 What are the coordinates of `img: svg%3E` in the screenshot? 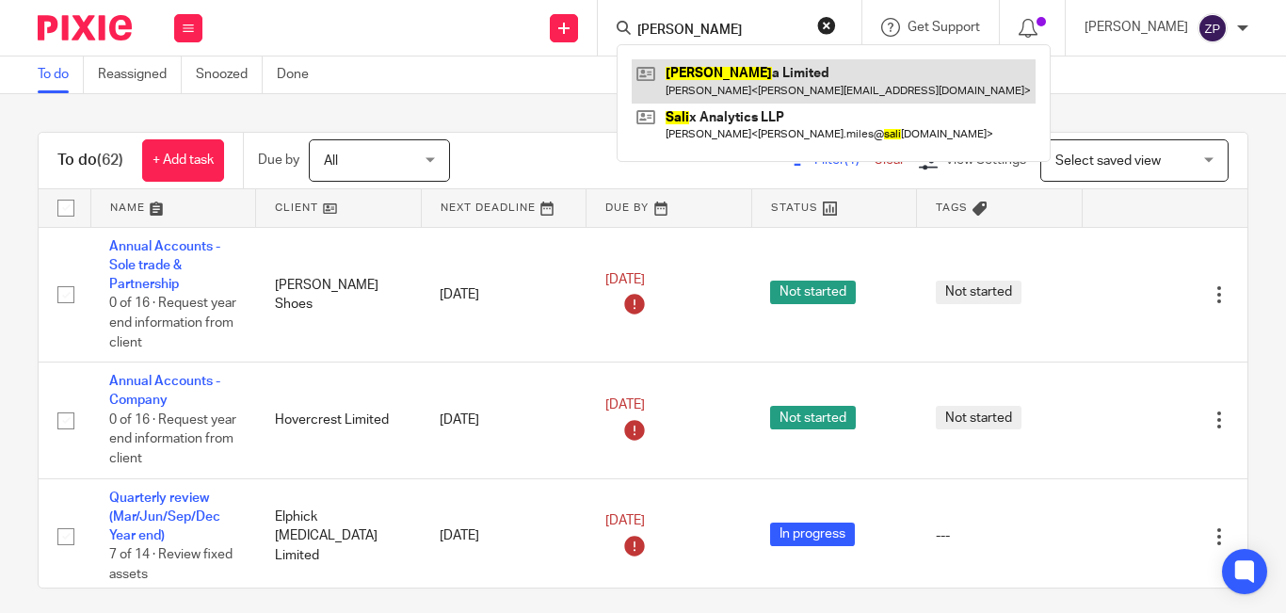 It's located at (1213, 28).